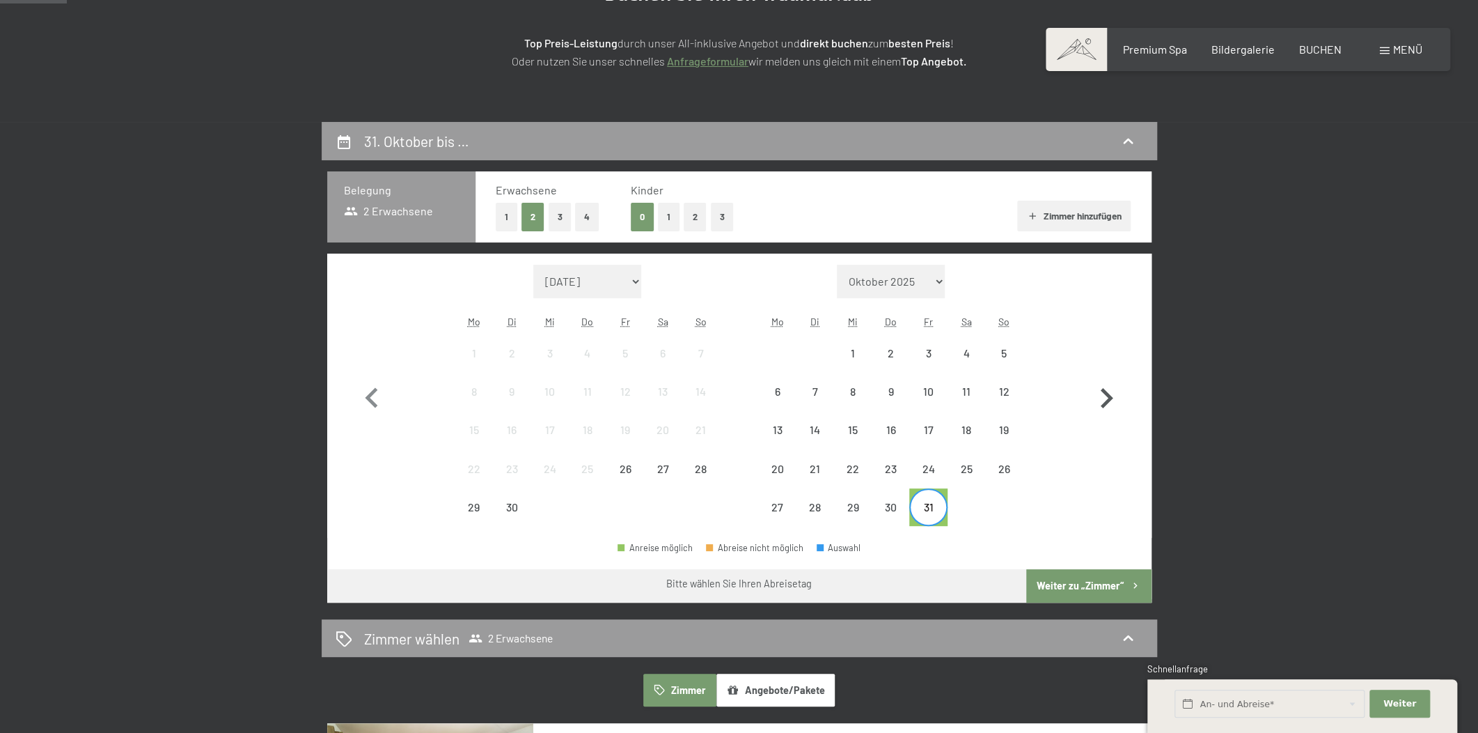  Describe the element at coordinates (928, 507) in the screenshot. I see `div: Fri Oct 31 2025` at that location.